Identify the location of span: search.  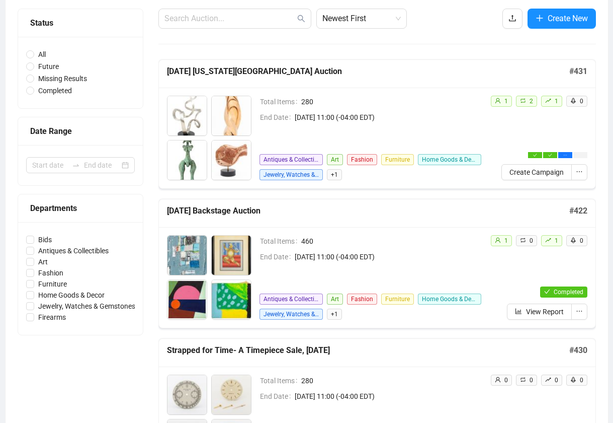
(301, 19).